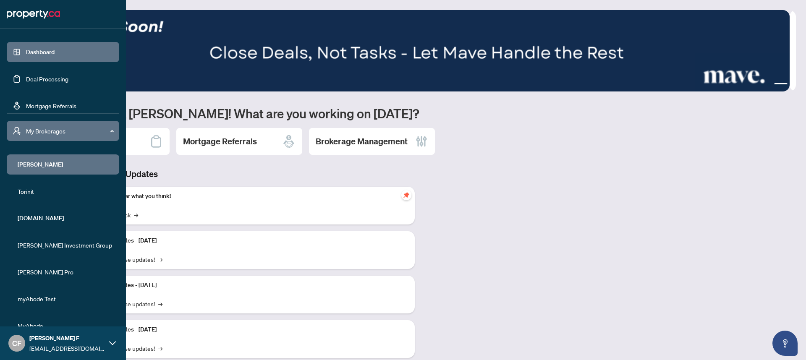 Image resolution: width=806 pixels, height=360 pixels. I want to click on img: logo, so click(33, 14).